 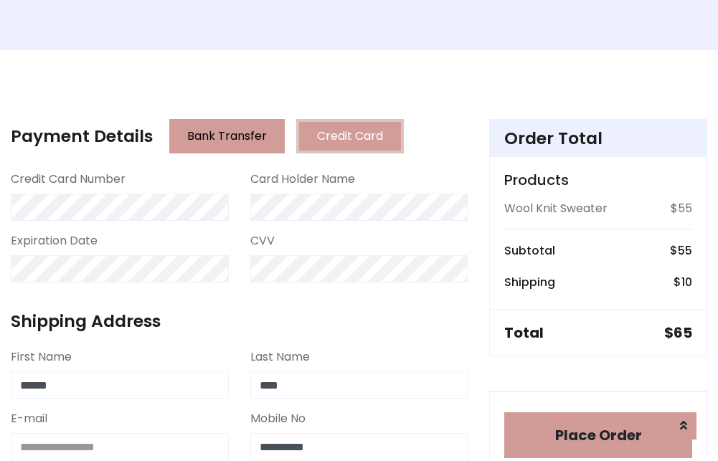 I want to click on h4: Order Total, so click(x=598, y=138).